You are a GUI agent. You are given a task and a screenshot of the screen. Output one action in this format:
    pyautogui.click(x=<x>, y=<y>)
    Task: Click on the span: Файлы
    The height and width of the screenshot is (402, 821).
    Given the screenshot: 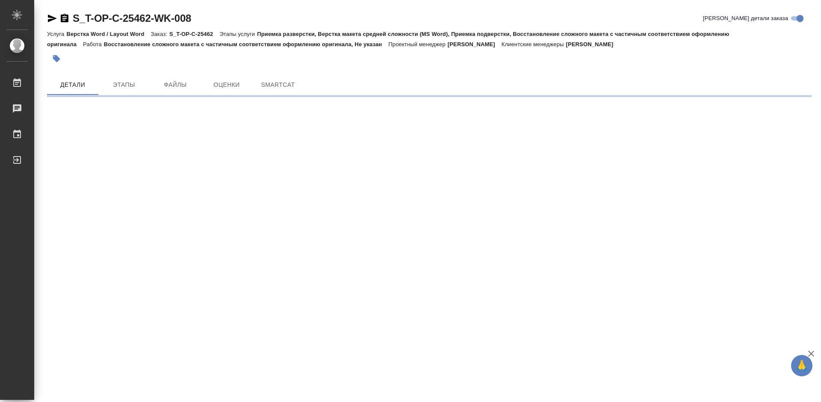 What is the action you would take?
    pyautogui.click(x=175, y=85)
    